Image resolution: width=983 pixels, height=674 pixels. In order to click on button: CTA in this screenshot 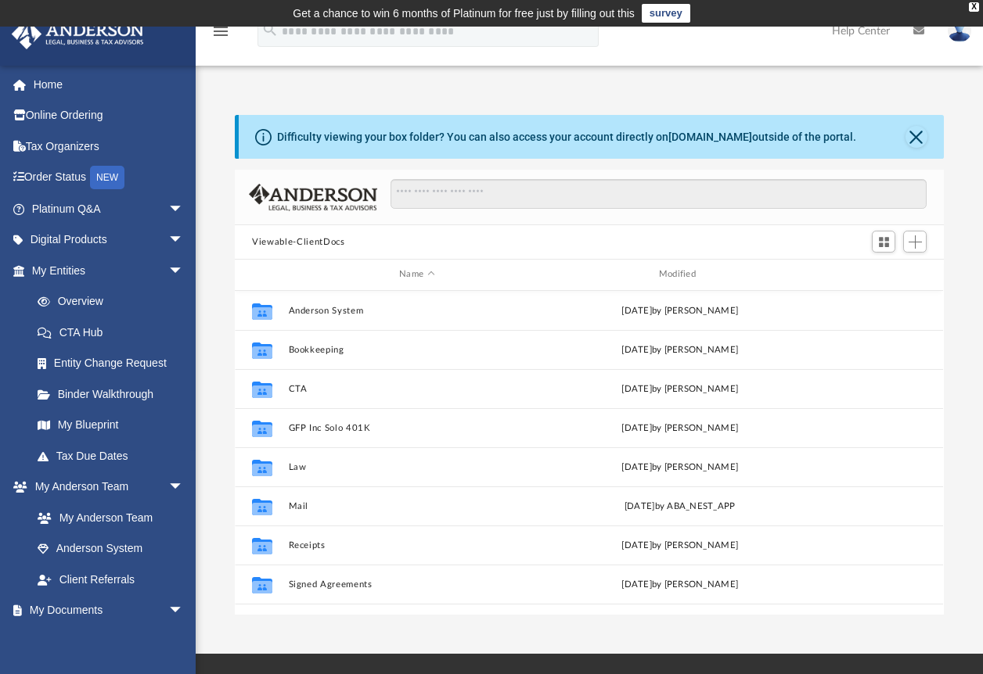, I will do `click(417, 389)`.